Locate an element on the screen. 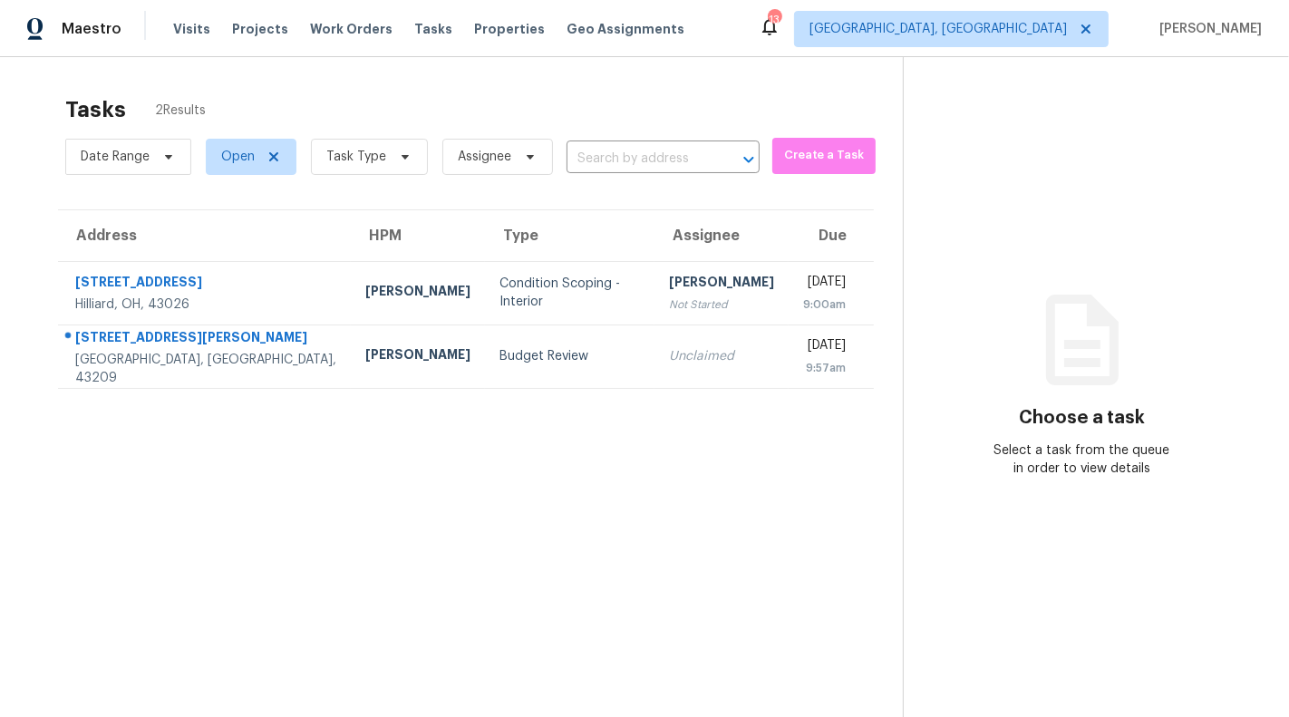 The image size is (1289, 717). th: Type is located at coordinates (569, 236).